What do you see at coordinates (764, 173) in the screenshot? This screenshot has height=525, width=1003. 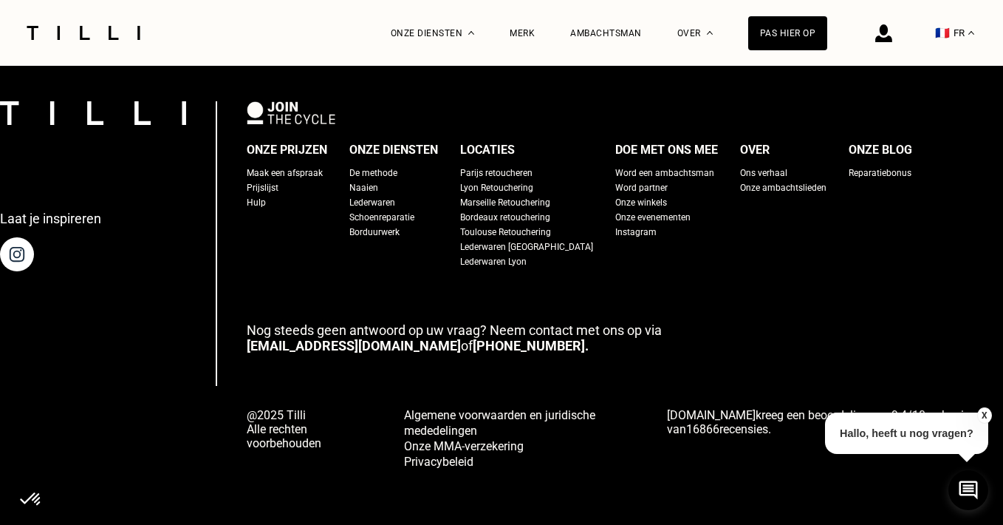 I see `a: Ons verhaal` at bounding box center [764, 173].